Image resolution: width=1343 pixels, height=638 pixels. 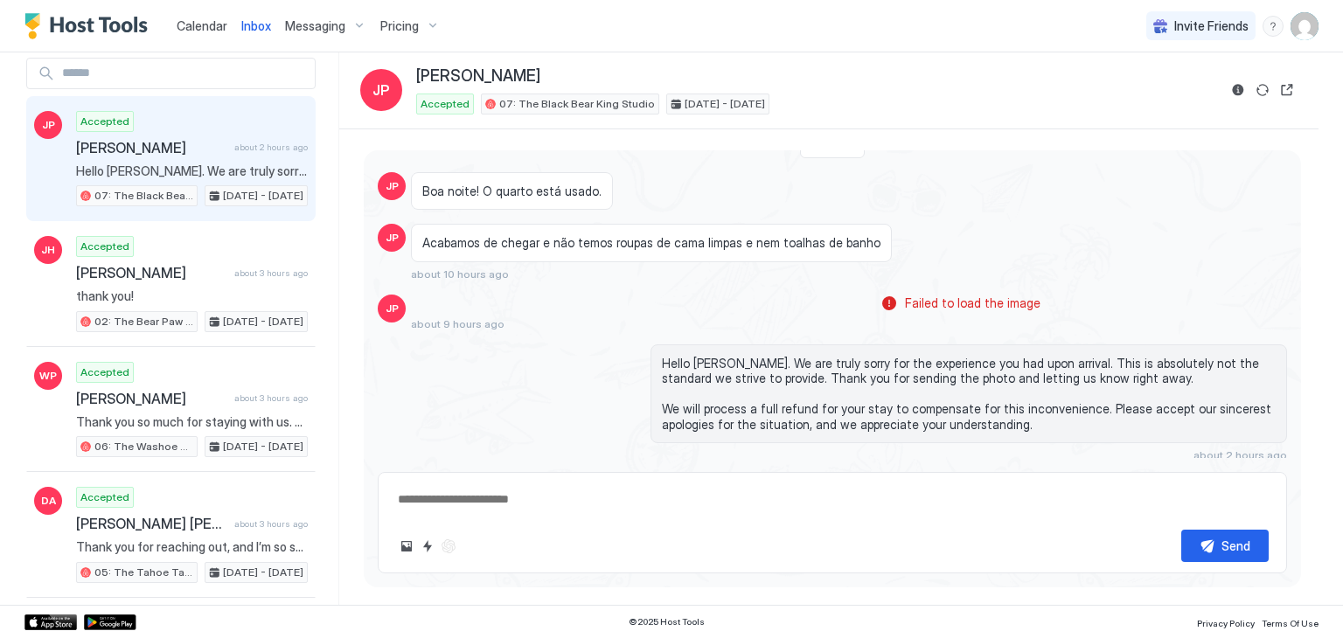 What do you see at coordinates (1263, 90) in the screenshot?
I see `button: Sync reservation` at bounding box center [1263, 90].